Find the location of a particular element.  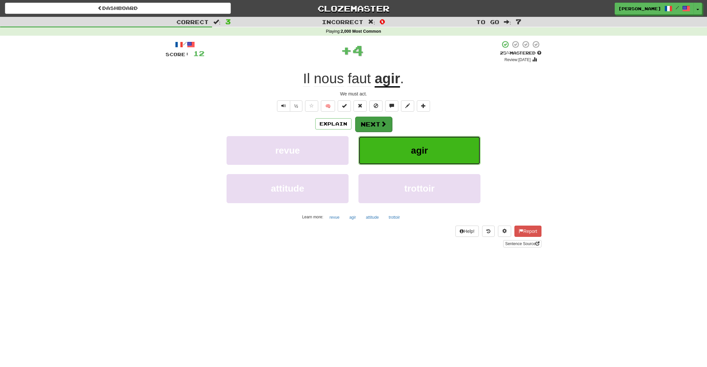

span: 4 is located at coordinates (358, 50).